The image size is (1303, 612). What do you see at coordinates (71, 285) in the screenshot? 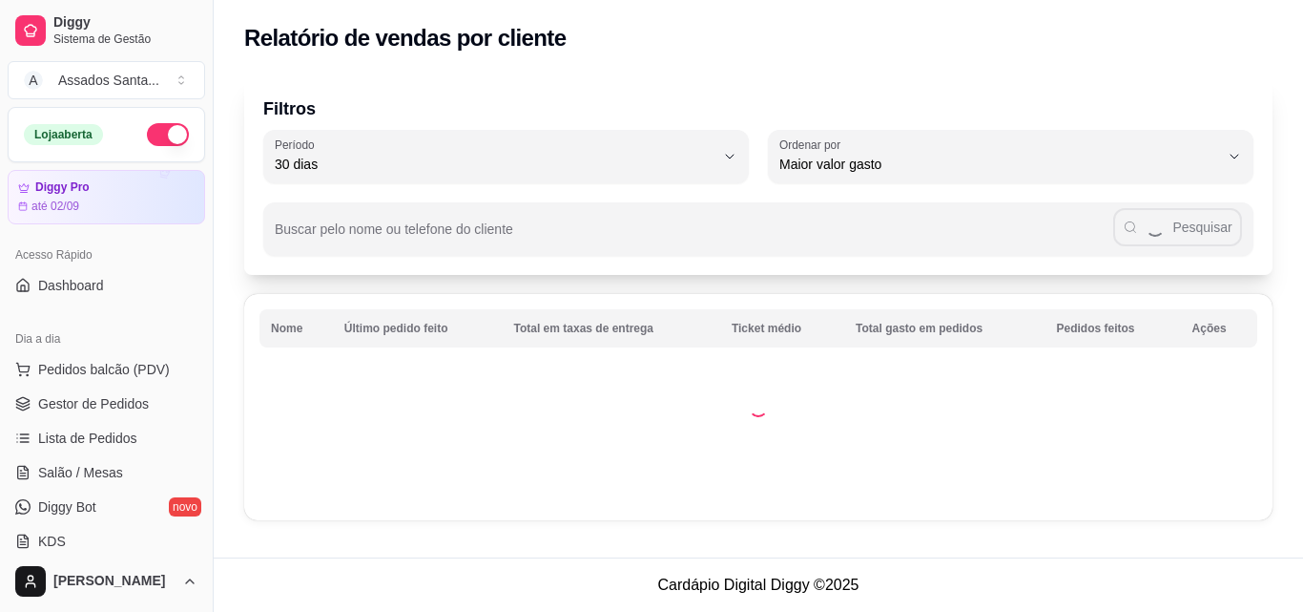
I see `span: Dashboard` at bounding box center [71, 285].